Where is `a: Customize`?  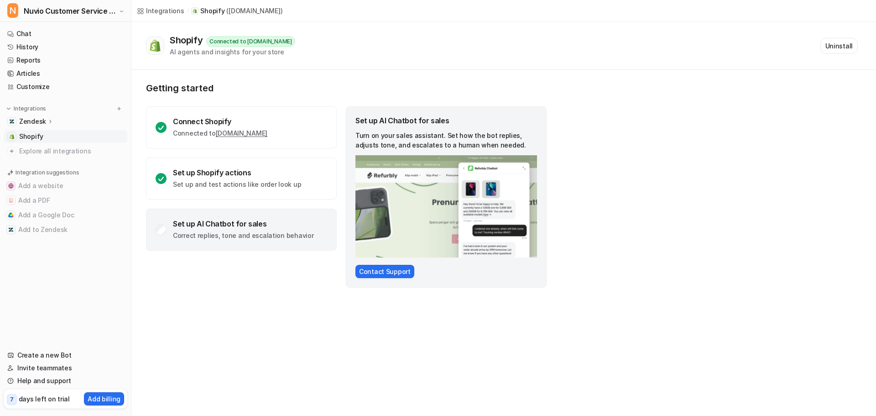 a: Customize is located at coordinates (65, 87).